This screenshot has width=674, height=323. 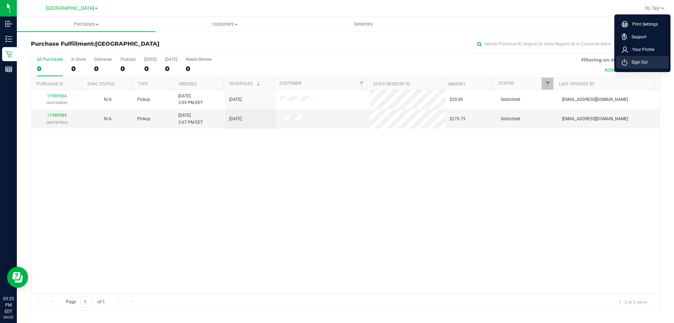 What do you see at coordinates (9, 54) in the screenshot?
I see `inline-svg: Retail` at bounding box center [9, 54].